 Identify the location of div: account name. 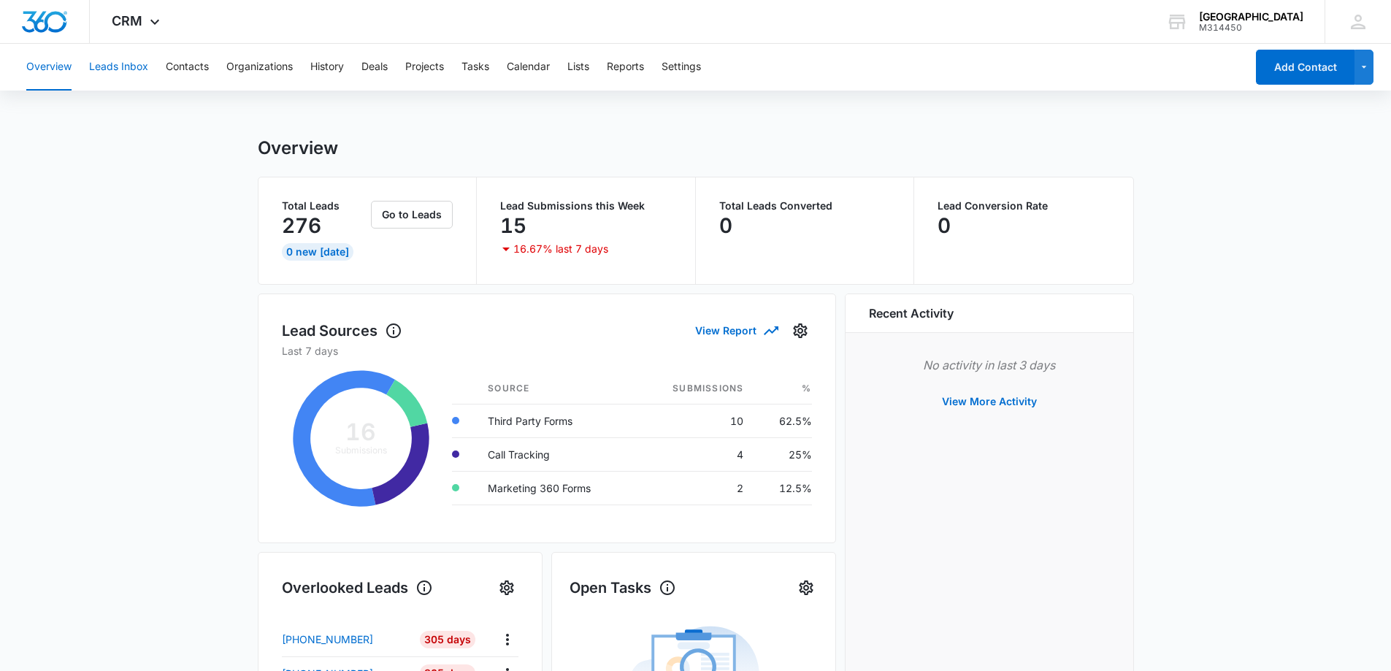
(1251, 17).